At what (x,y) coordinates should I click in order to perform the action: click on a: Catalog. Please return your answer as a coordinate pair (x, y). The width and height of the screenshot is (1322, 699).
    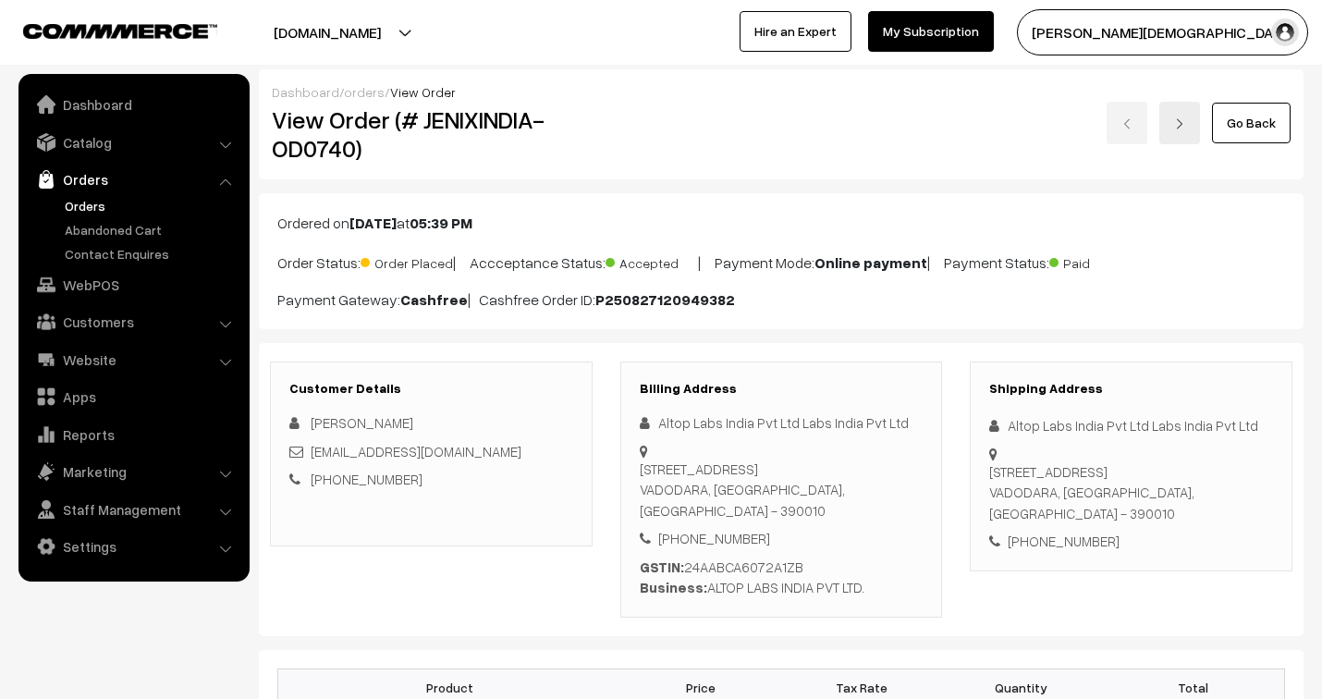
    Looking at the image, I should click on (133, 142).